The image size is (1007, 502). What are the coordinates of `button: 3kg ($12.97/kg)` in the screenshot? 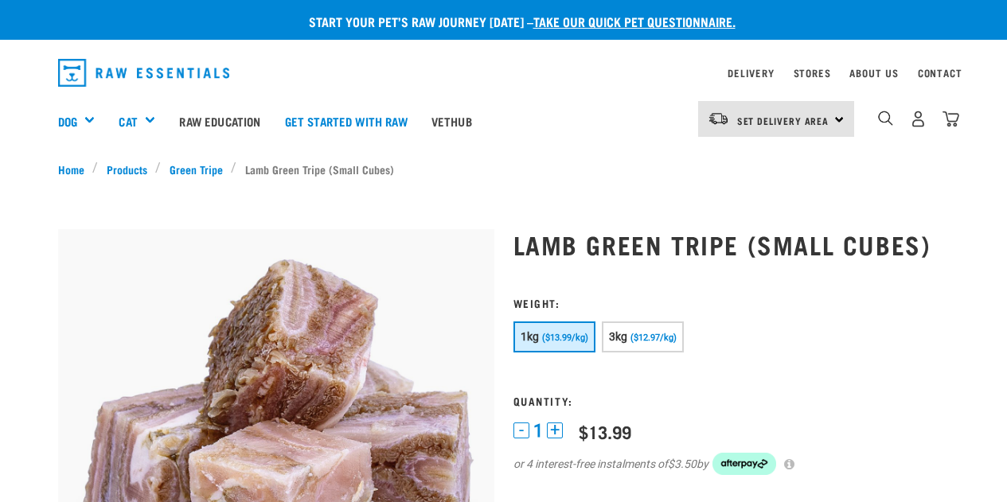 It's located at (642, 337).